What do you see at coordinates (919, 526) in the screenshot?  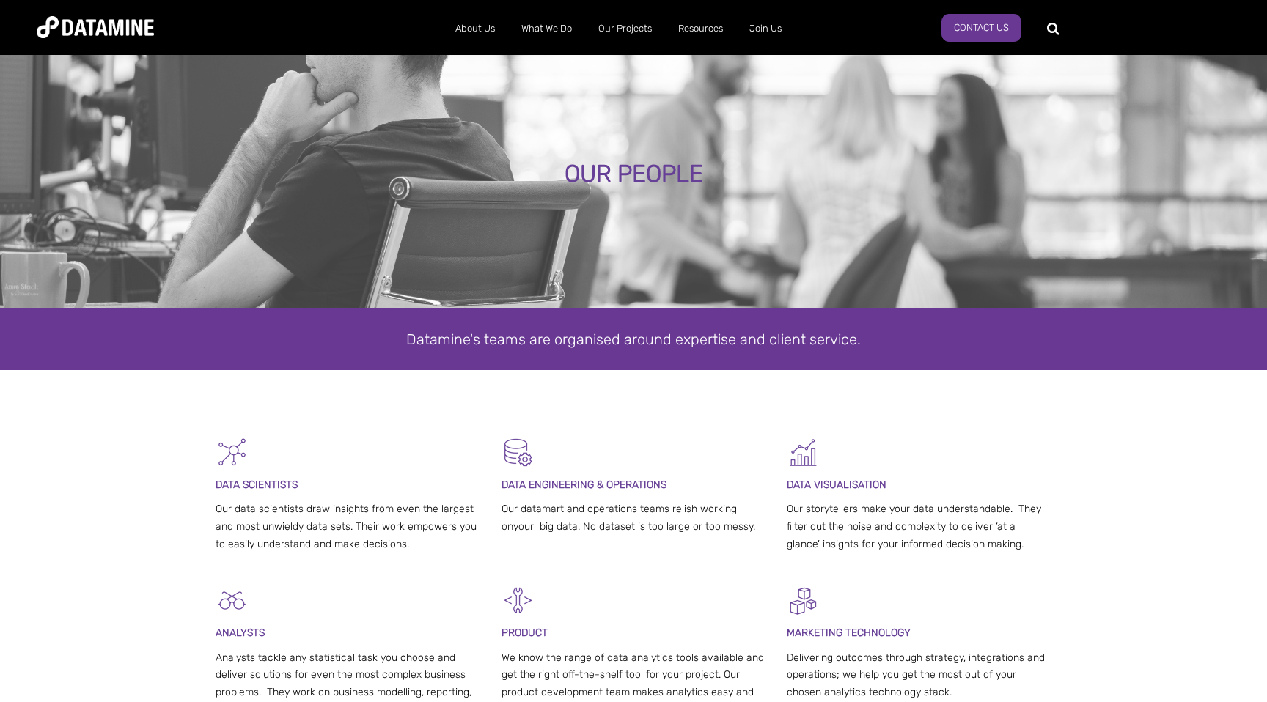 I see `p: Our storytellers make your data understandable. They filter out the noise and complexity to deliv...` at bounding box center [919, 526].